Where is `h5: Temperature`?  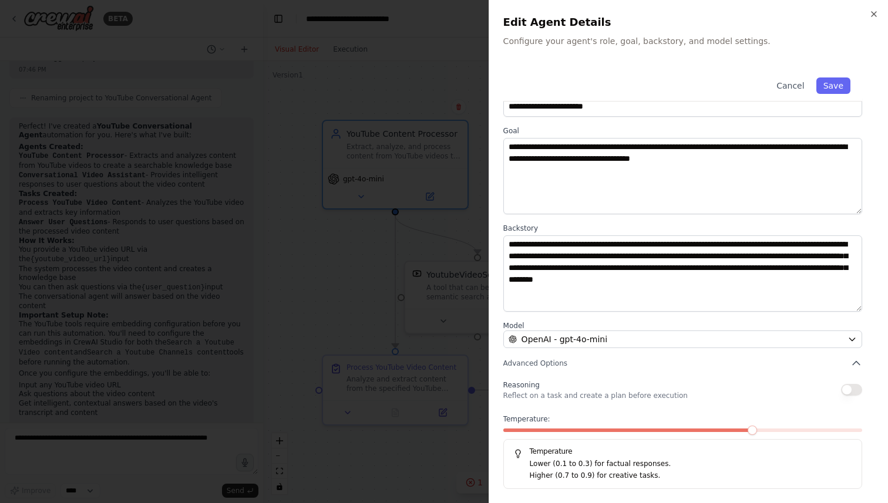 h5: Temperature is located at coordinates (682, 451).